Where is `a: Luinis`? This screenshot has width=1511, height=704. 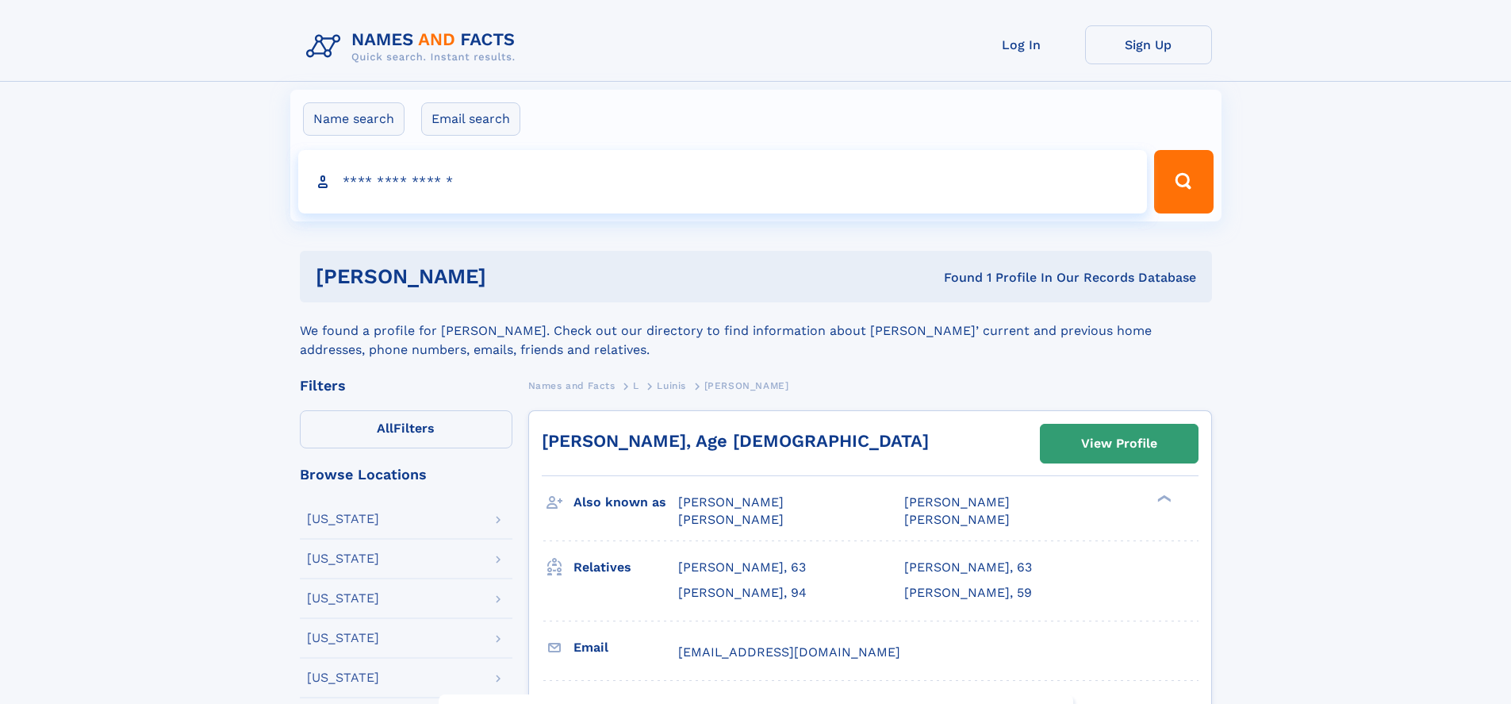
a: Luinis is located at coordinates (671, 385).